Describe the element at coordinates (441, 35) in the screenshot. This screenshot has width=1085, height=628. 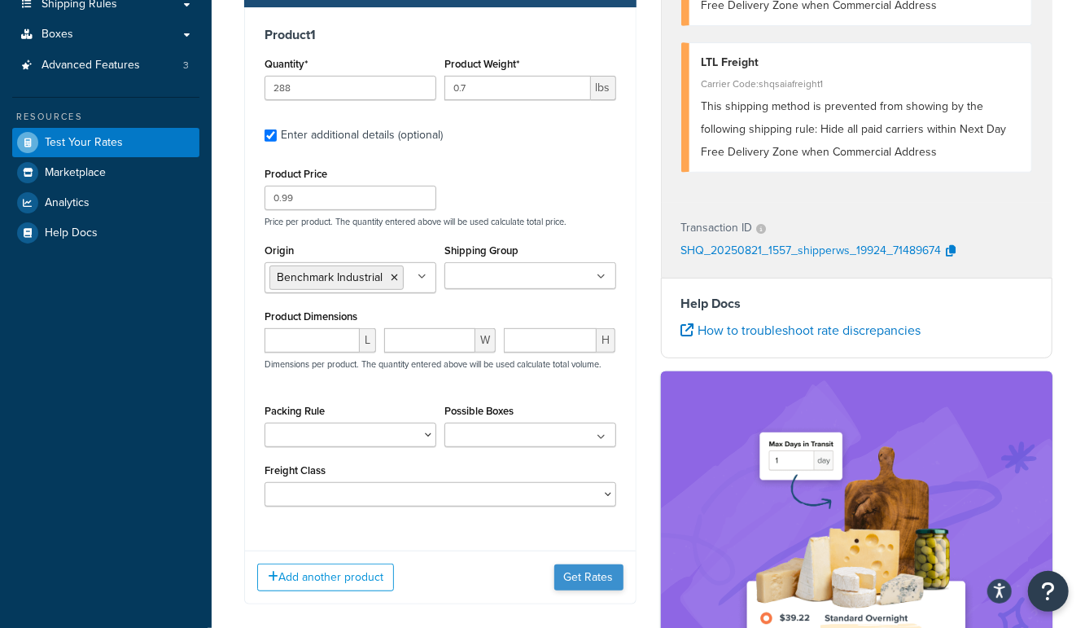
I see `h3: Product 1` at that location.